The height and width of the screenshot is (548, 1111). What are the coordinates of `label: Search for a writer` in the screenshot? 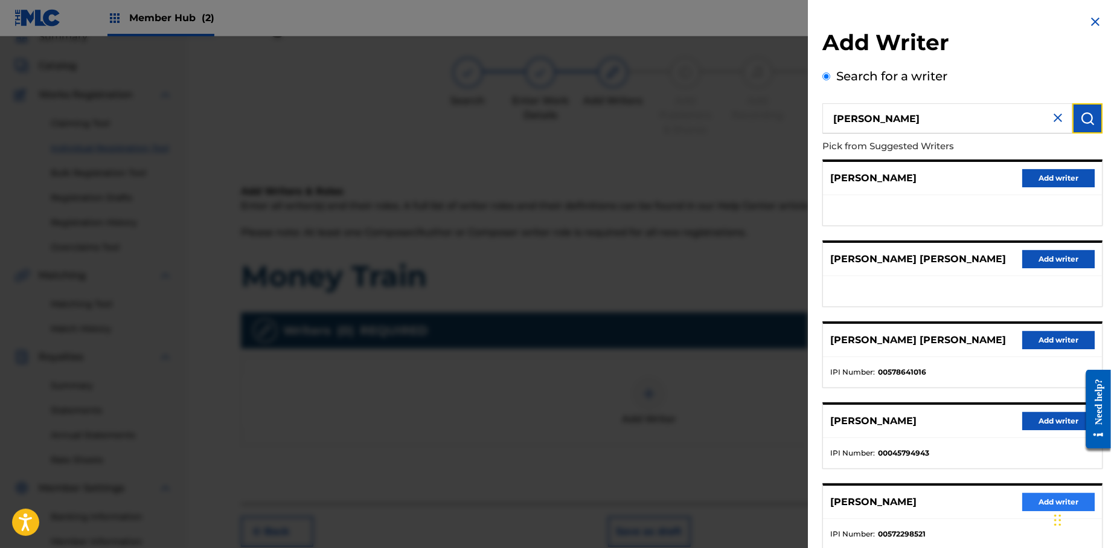 It's located at (892, 76).